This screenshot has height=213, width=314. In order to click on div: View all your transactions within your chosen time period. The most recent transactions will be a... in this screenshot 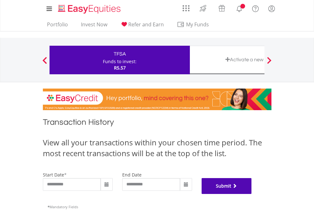, I will do `click(157, 148)`.